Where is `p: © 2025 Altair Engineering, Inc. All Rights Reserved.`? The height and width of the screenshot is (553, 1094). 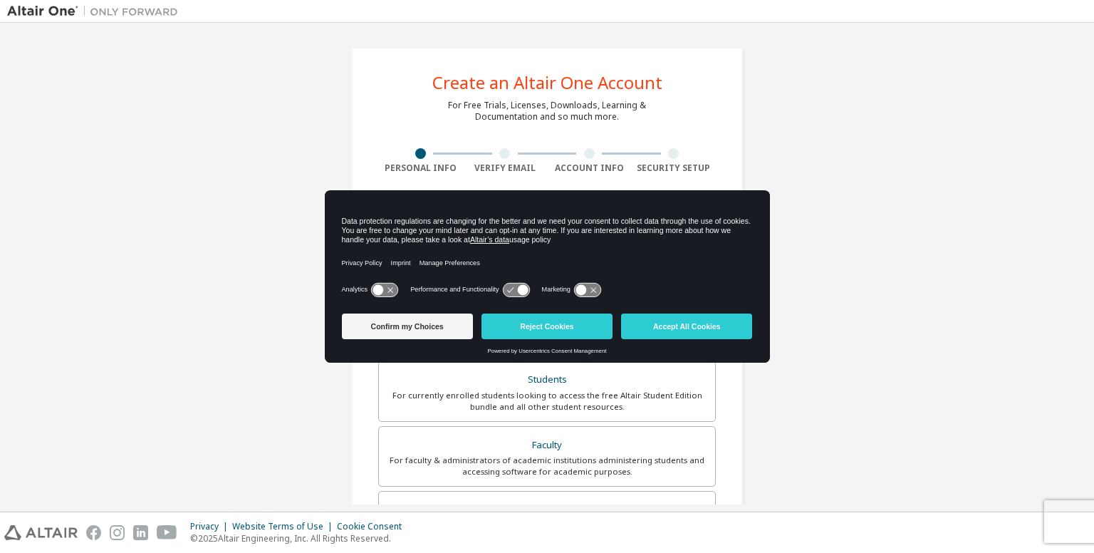 p: © 2025 Altair Engineering, Inc. All Rights Reserved. is located at coordinates (300, 538).